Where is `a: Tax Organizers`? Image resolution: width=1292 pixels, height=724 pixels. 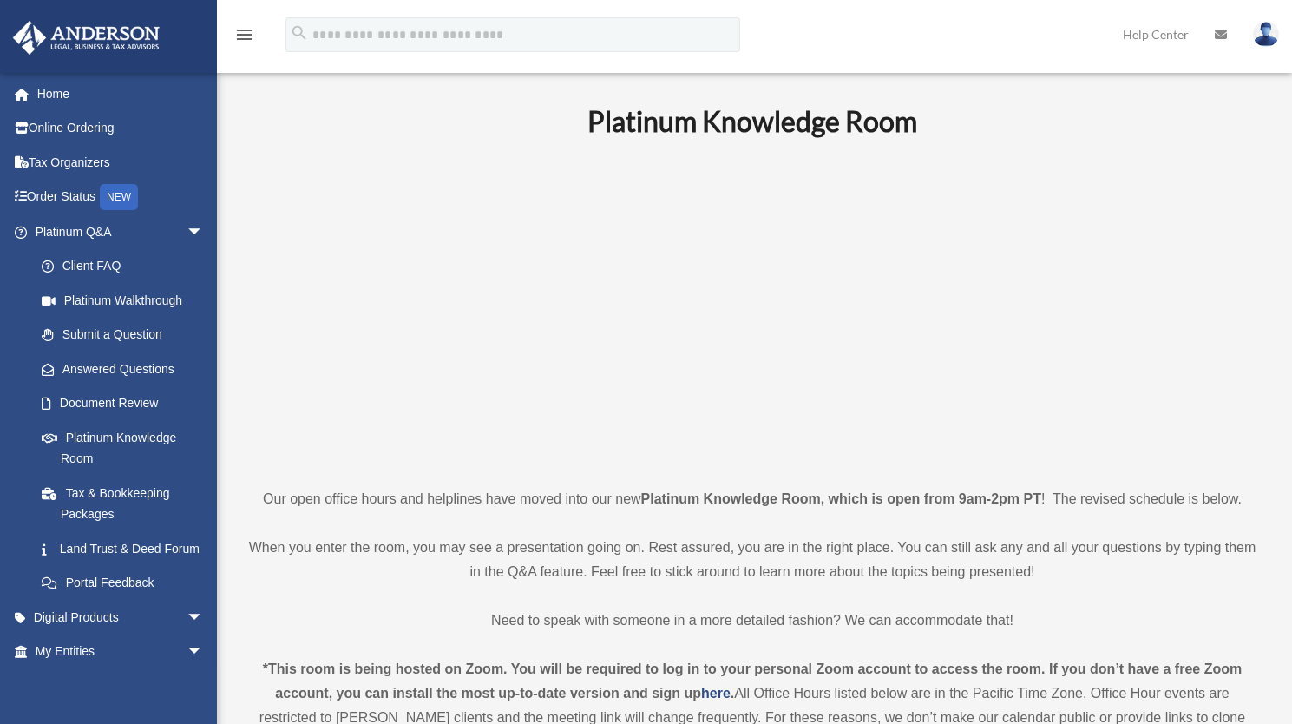 a: Tax Organizers is located at coordinates (121, 162).